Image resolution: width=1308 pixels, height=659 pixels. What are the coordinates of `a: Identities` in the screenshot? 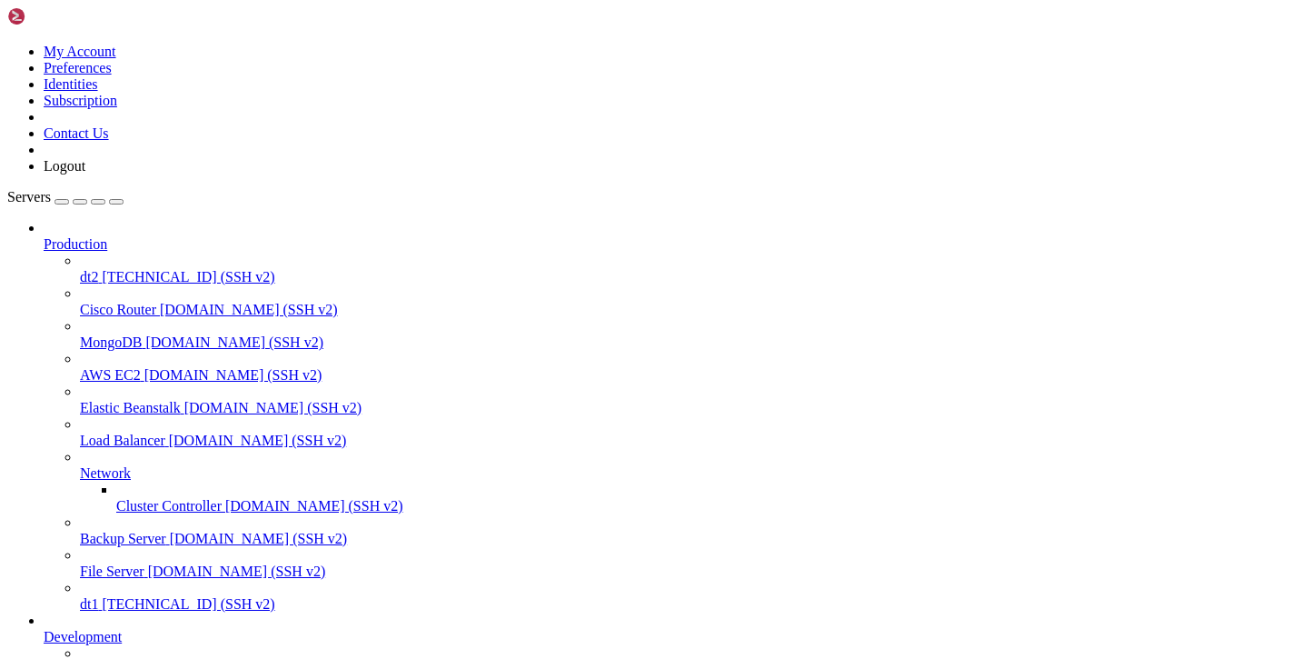 It's located at (71, 84).